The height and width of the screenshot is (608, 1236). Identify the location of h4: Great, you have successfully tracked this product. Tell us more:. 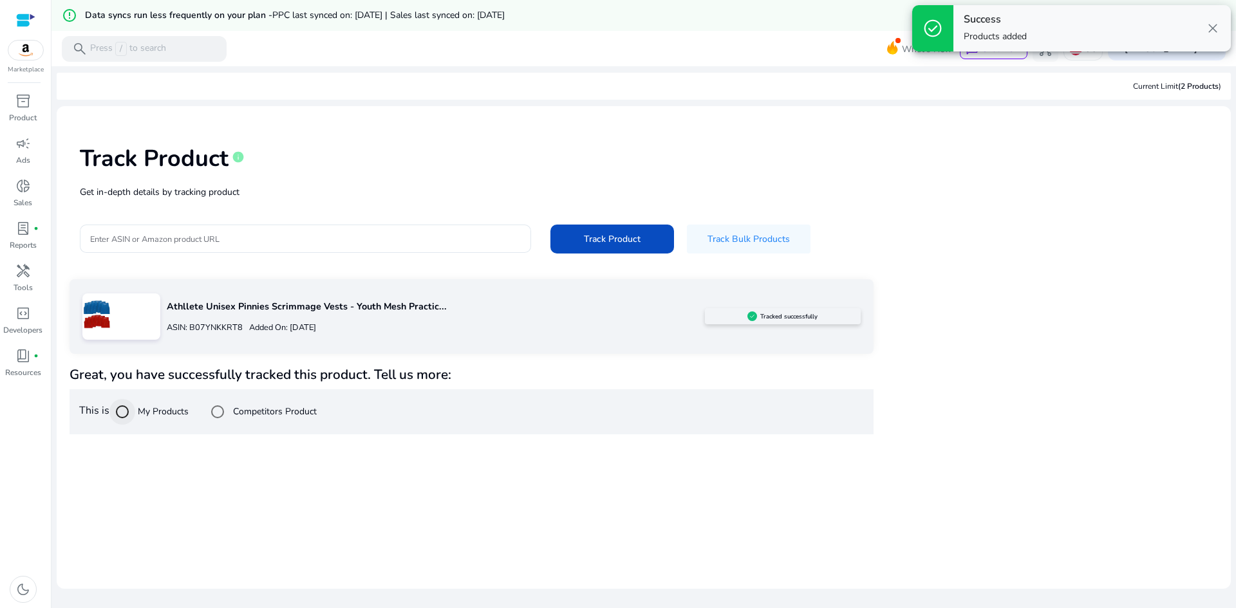
(471, 375).